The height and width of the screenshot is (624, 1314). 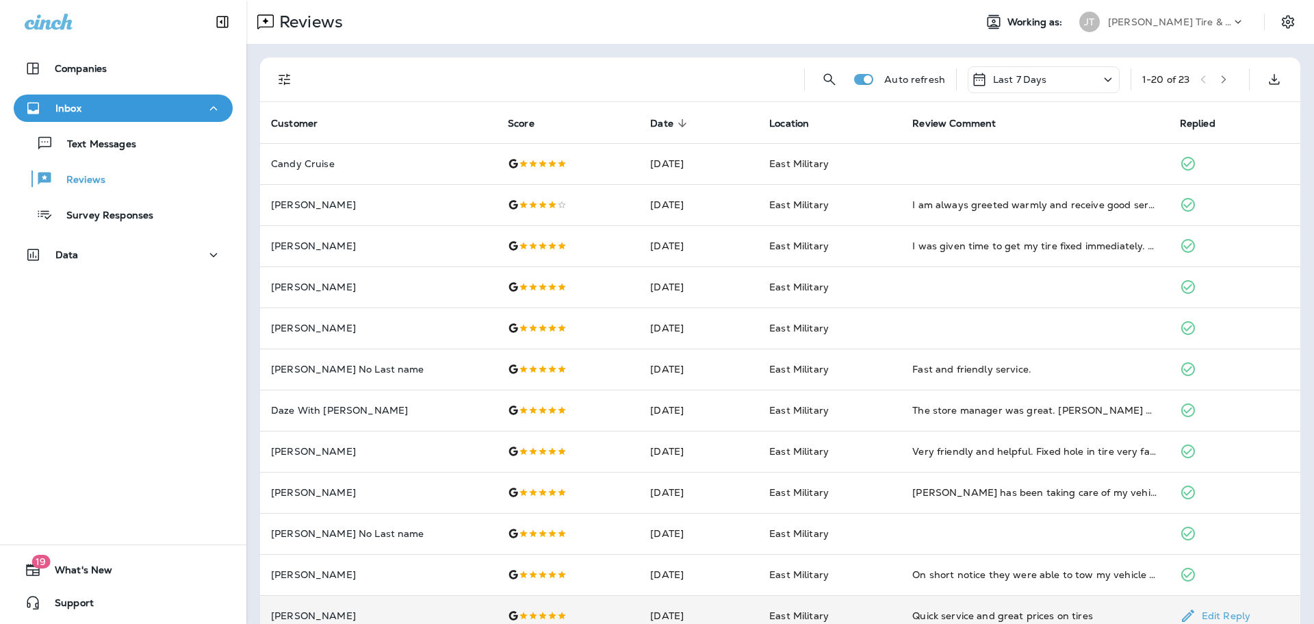 What do you see at coordinates (123, 602) in the screenshot?
I see `button: Support` at bounding box center [123, 602].